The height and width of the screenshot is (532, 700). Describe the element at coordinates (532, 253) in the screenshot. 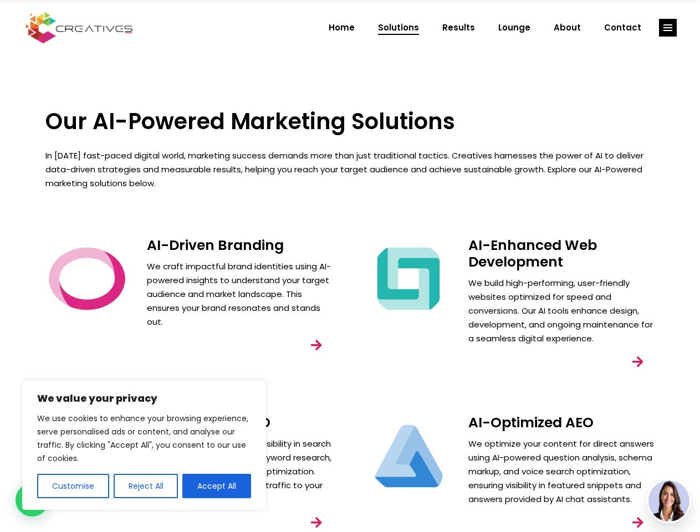

I see `a: AI-Enhanced Web Development` at that location.